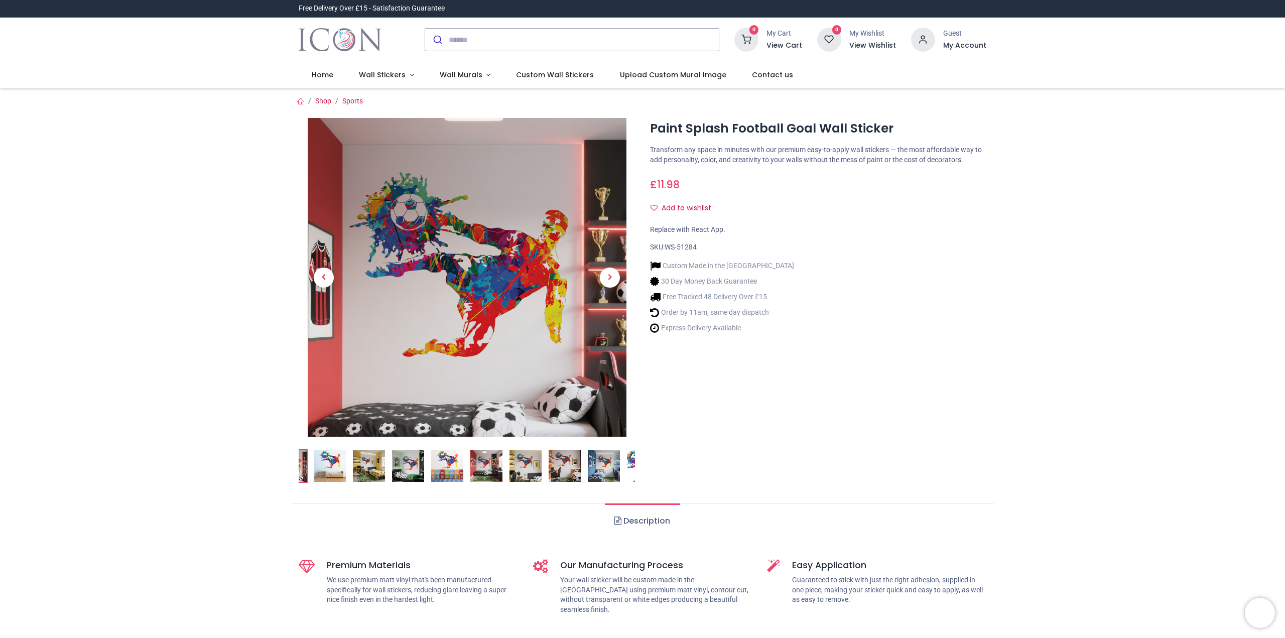 This screenshot has height=638, width=1285. I want to click on h1: Paint Splash Football Goal Wall Sticker, so click(818, 129).